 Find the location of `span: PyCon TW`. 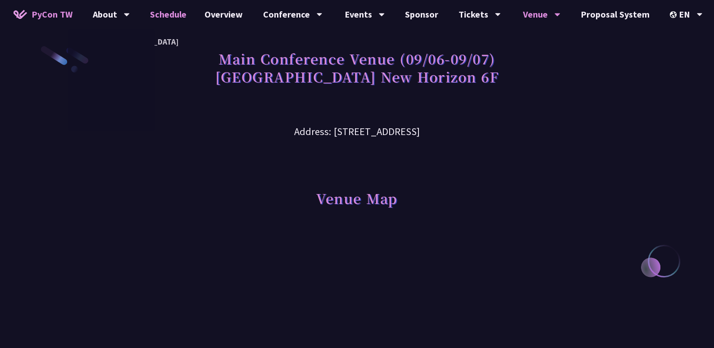

span: PyCon TW is located at coordinates (52, 14).